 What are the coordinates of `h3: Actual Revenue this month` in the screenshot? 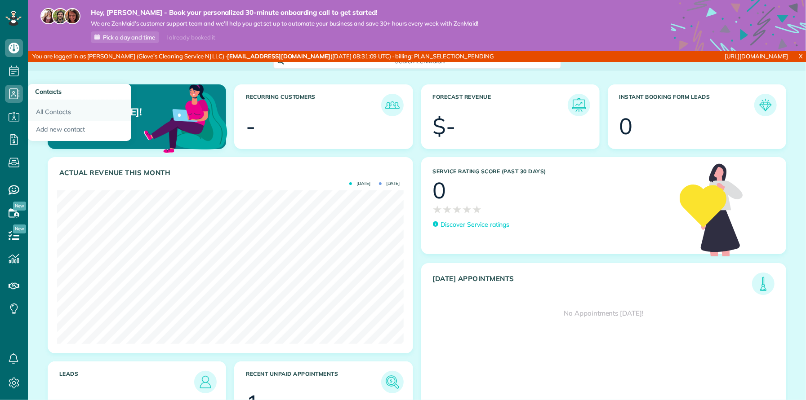 It's located at (231, 173).